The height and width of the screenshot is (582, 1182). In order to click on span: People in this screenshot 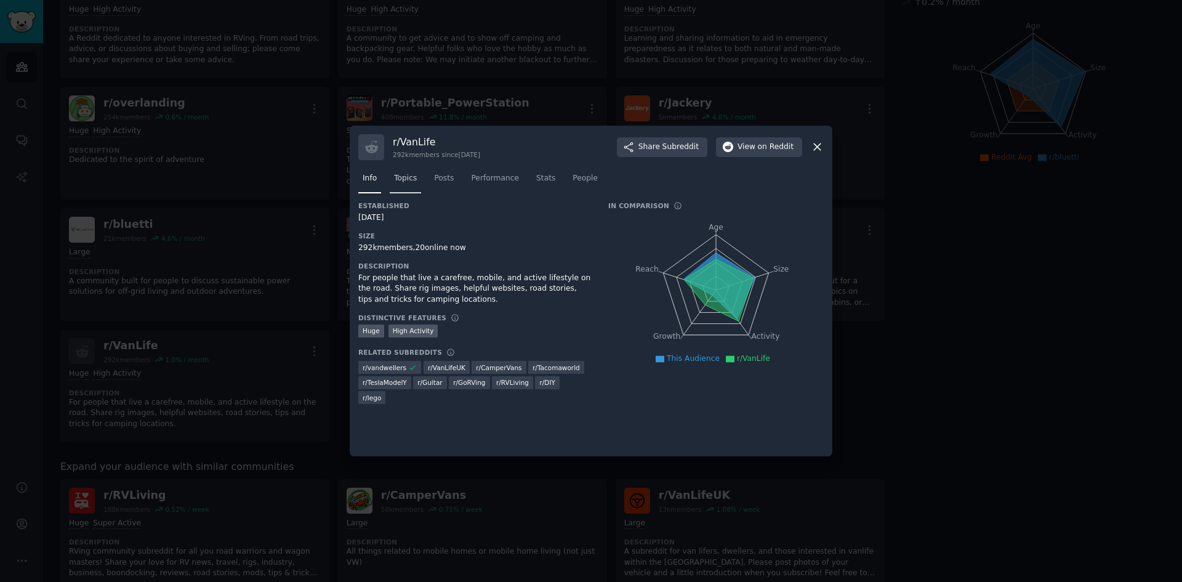, I will do `click(585, 179)`.